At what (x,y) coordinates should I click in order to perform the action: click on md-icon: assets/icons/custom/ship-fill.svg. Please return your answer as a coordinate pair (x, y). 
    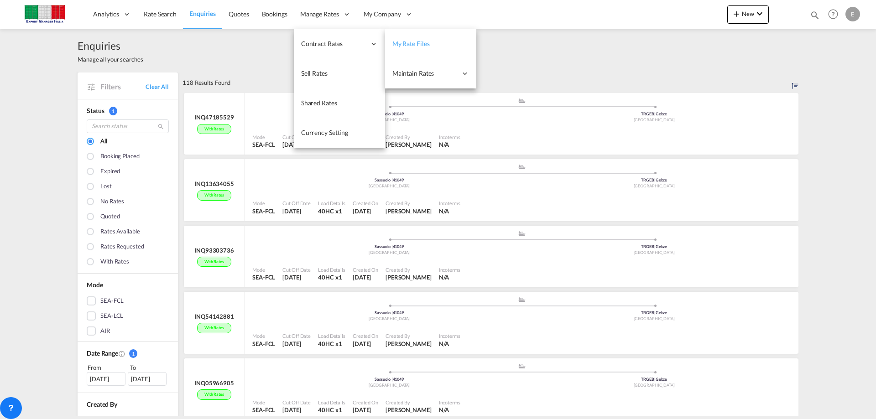
    Looking at the image, I should click on (522, 366).